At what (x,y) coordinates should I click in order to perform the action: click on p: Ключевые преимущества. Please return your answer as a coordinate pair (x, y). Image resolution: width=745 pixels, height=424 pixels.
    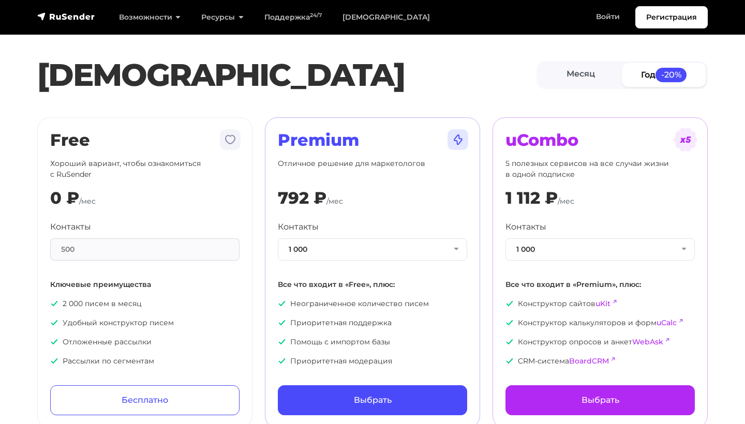
    Looking at the image, I should click on (145, 285).